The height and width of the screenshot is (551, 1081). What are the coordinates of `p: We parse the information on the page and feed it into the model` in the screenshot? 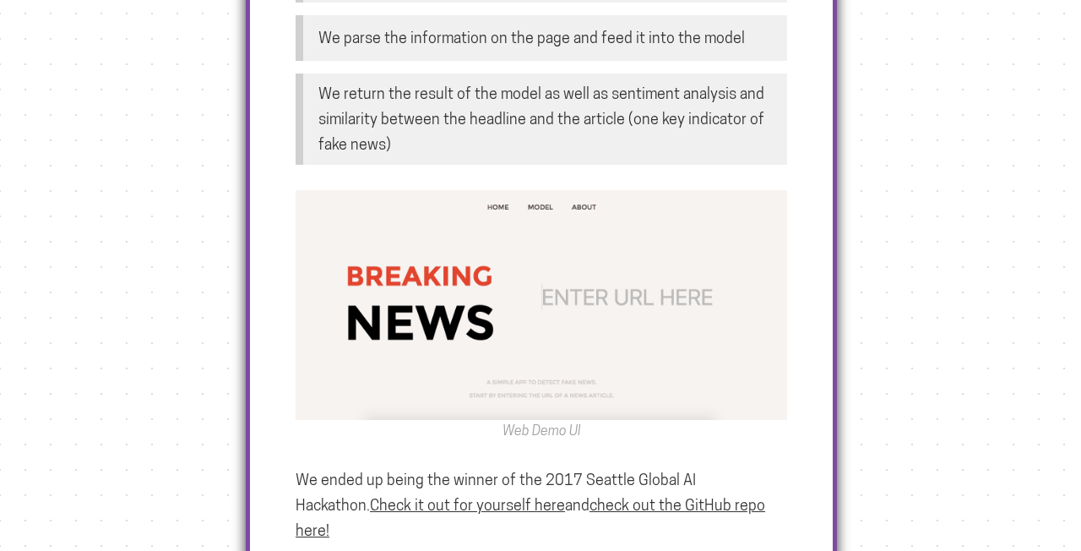 It's located at (545, 38).